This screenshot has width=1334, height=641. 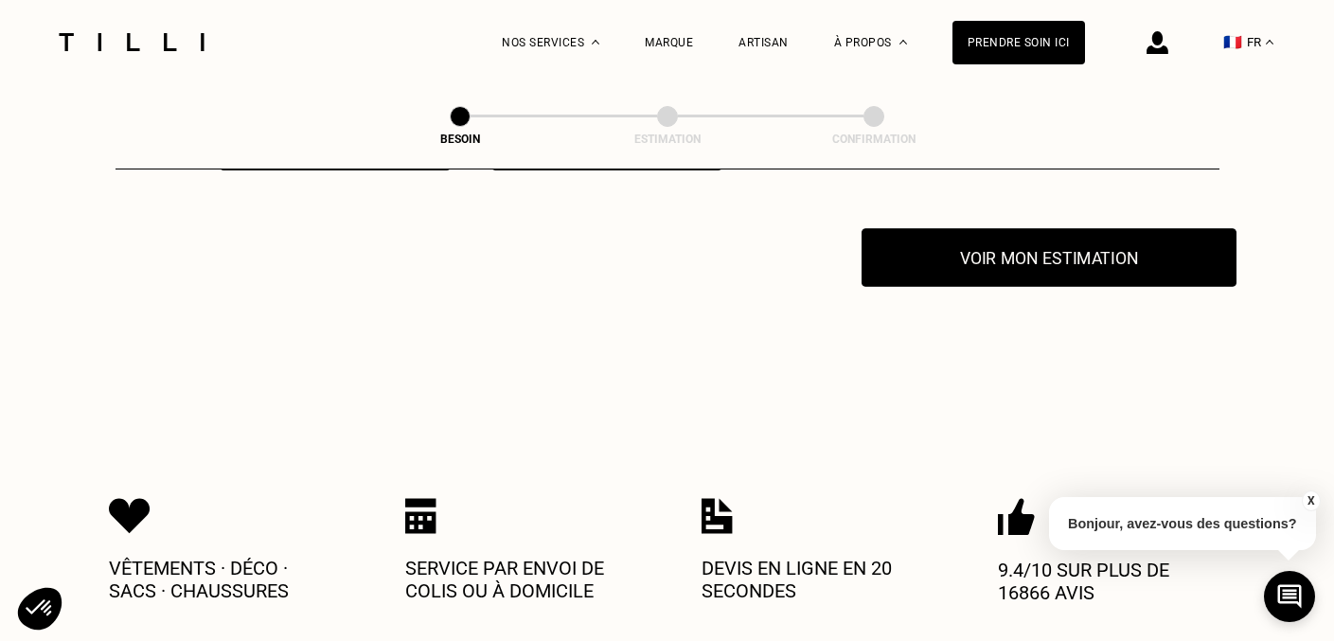 What do you see at coordinates (460, 139) in the screenshot?
I see `div: Besoin` at bounding box center [460, 139].